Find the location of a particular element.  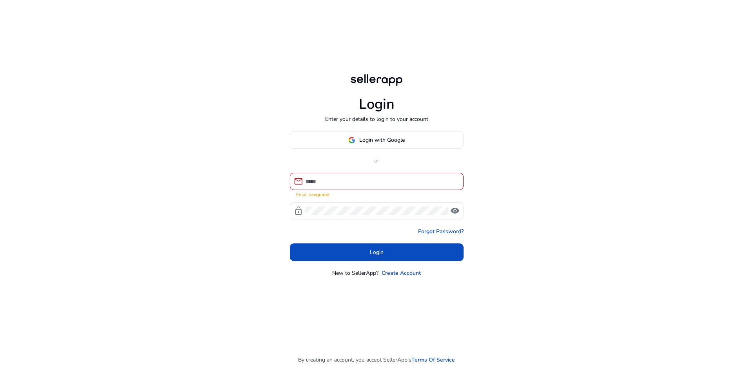

img: google-logo.svg is located at coordinates (352, 140).